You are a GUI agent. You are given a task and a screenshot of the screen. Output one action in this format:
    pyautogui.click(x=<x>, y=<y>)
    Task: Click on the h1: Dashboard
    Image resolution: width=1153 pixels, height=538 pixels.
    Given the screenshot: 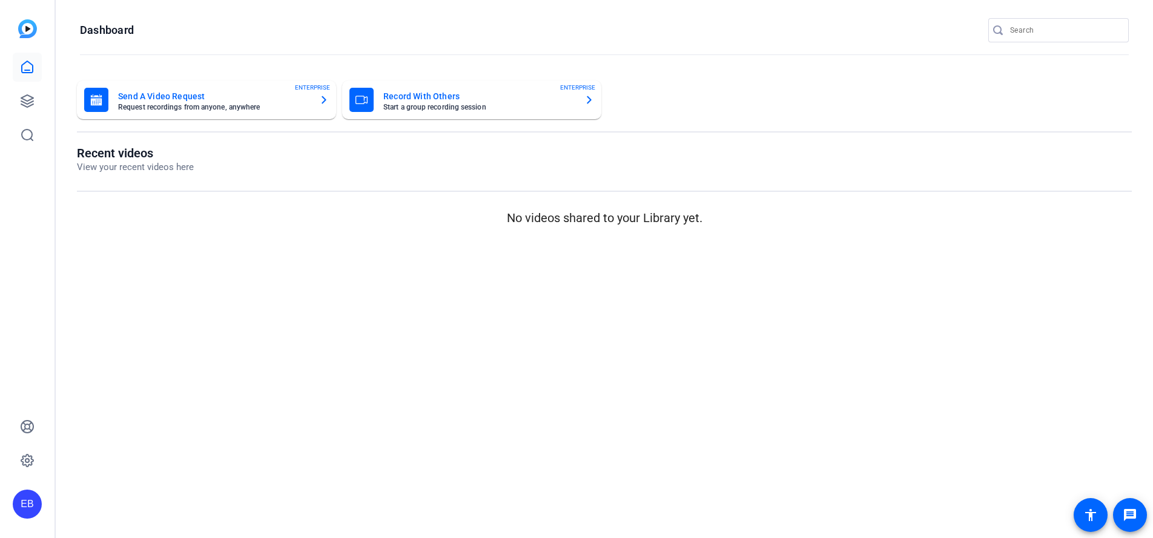 What is the action you would take?
    pyautogui.click(x=107, y=30)
    